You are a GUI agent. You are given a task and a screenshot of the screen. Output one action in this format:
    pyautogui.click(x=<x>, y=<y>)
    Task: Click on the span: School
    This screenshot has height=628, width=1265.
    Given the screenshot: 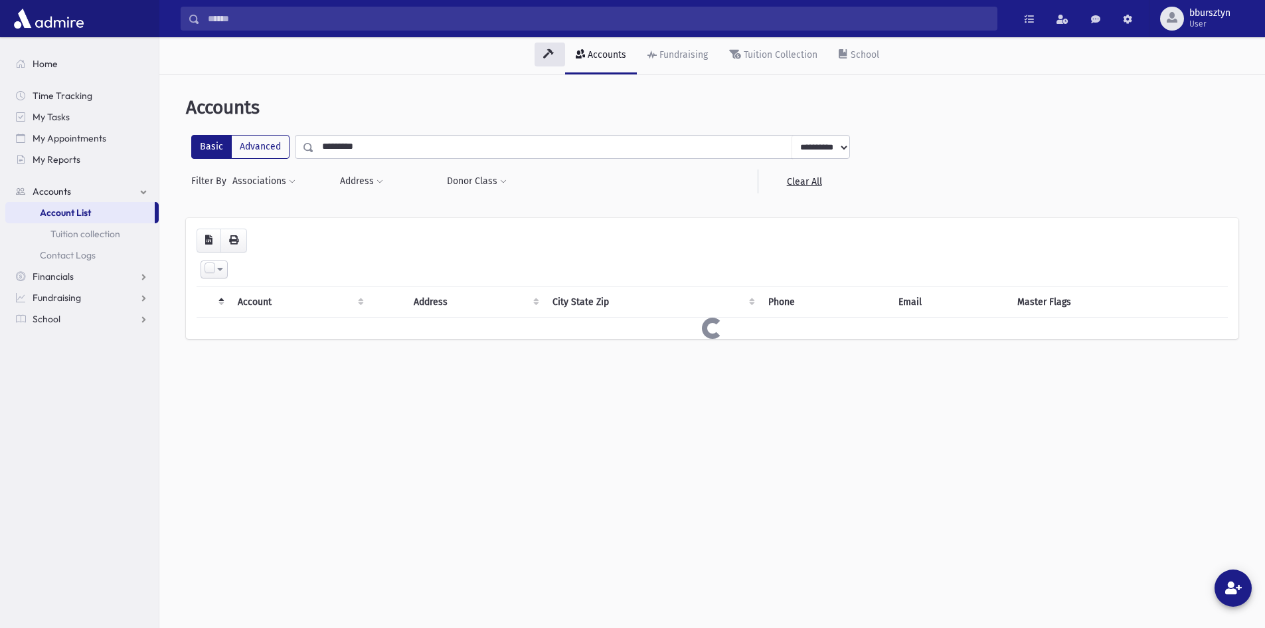 What is the action you would take?
    pyautogui.click(x=46, y=319)
    